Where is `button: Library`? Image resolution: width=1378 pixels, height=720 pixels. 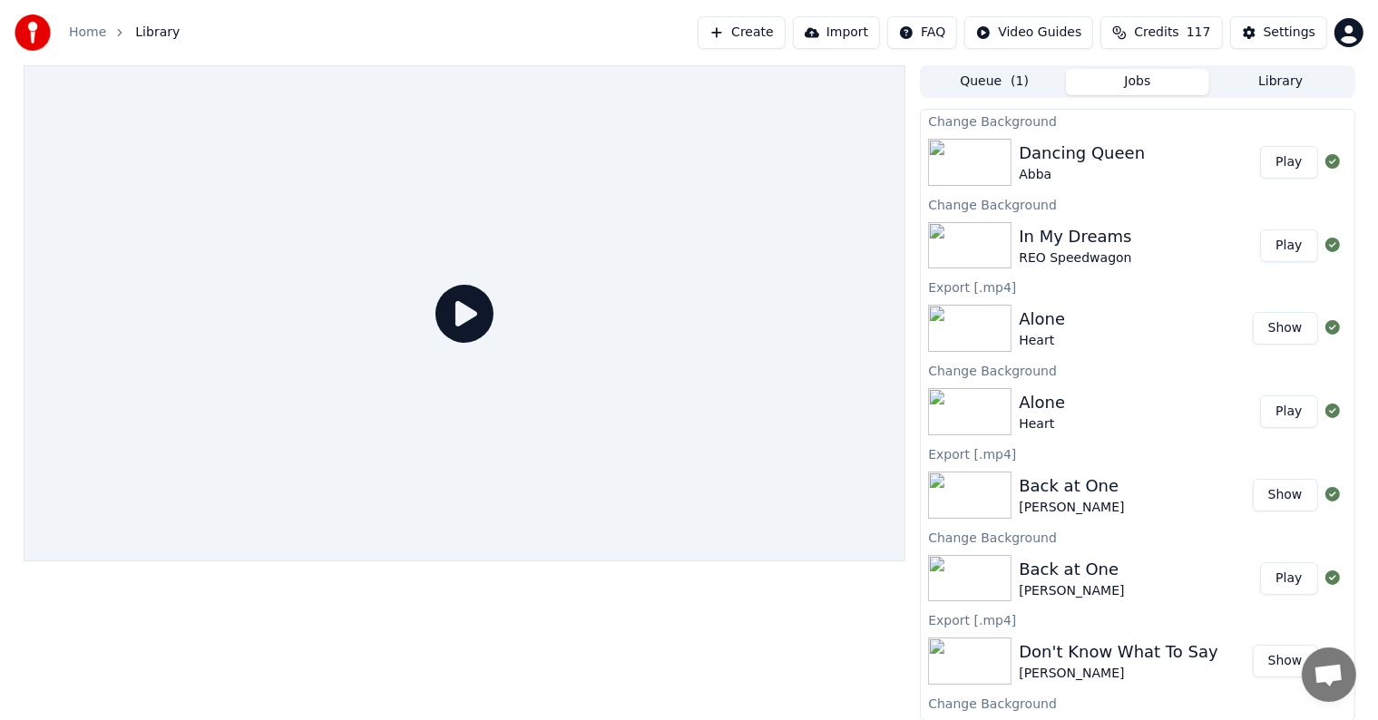 button: Library is located at coordinates (1281, 82).